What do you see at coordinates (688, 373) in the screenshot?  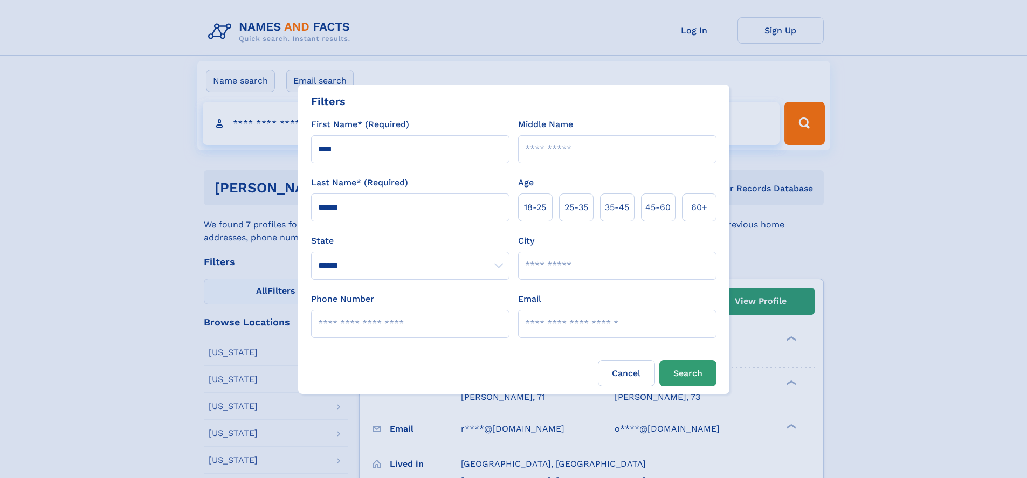 I see `button: Search` at bounding box center [688, 373].